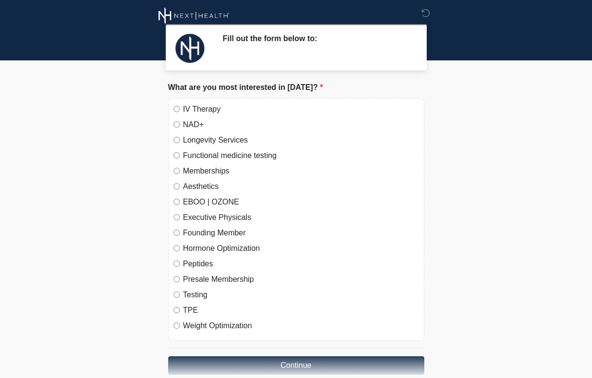 This screenshot has width=592, height=378. Describe the element at coordinates (176, 279) in the screenshot. I see `input: Presale Membership` at that location.